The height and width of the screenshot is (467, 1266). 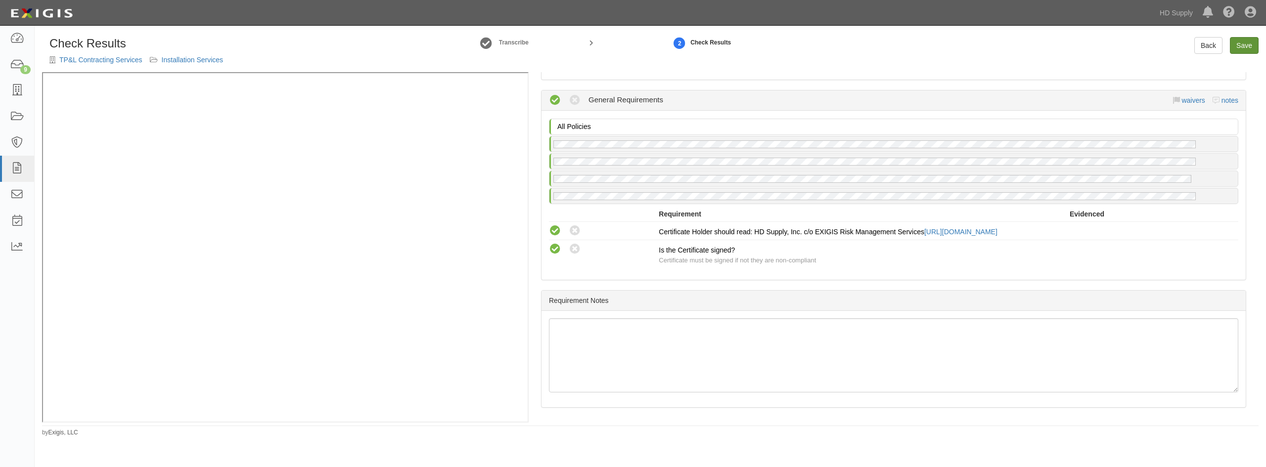 I want to click on p: All Policies, so click(x=896, y=127).